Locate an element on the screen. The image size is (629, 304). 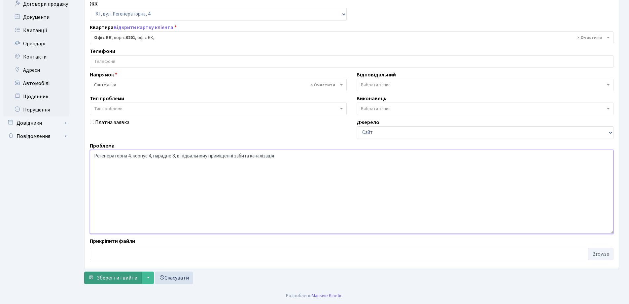
a: Орендарі is located at coordinates (36, 44).